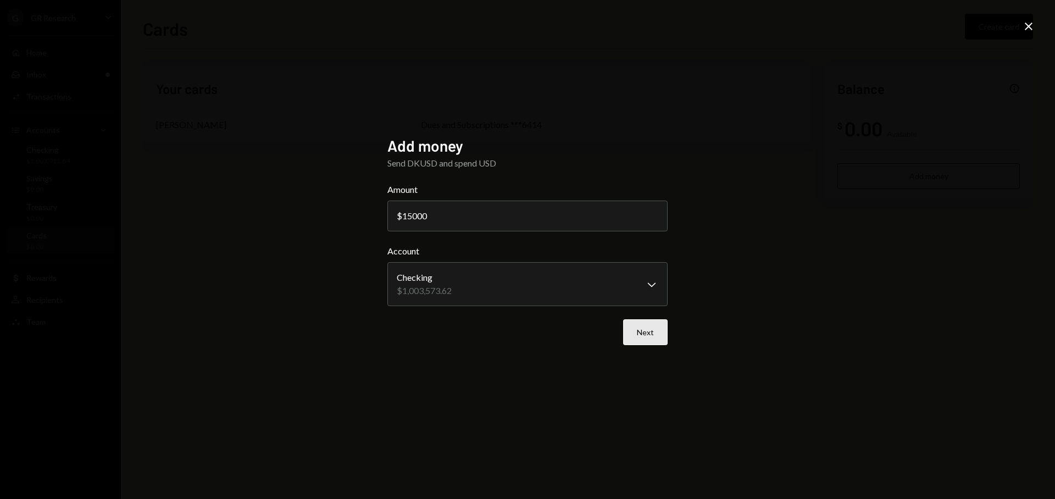 The image size is (1055, 499). Describe the element at coordinates (527, 284) in the screenshot. I see `button: Account` at that location.